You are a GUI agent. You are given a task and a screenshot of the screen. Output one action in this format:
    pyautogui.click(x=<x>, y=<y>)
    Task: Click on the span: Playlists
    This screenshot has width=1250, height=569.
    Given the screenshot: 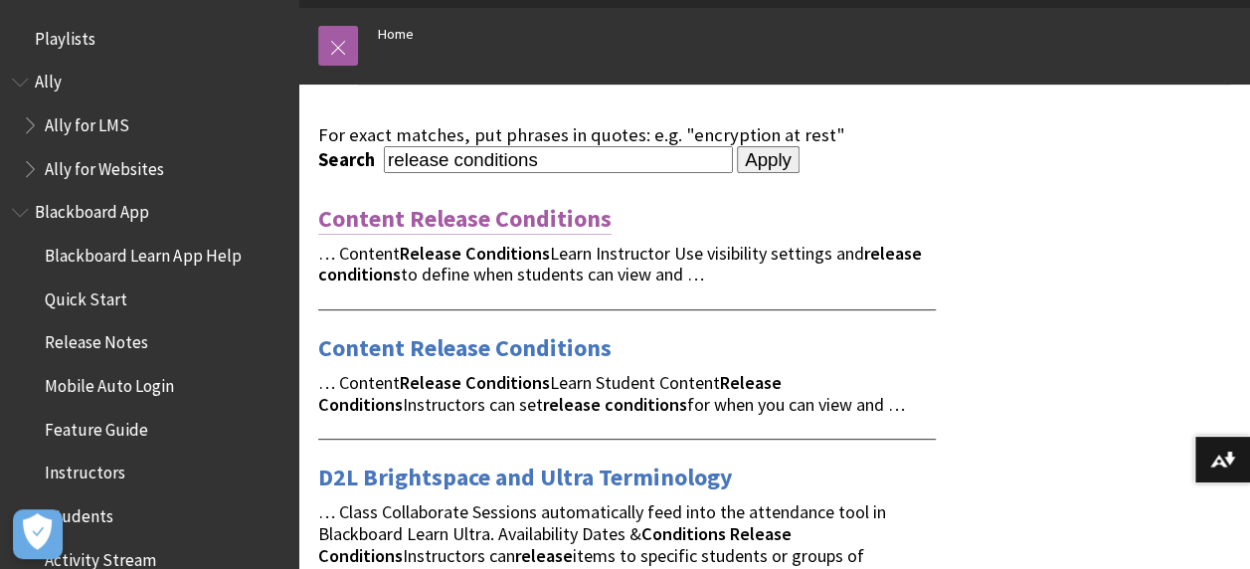 What is the action you would take?
    pyautogui.click(x=65, y=35)
    